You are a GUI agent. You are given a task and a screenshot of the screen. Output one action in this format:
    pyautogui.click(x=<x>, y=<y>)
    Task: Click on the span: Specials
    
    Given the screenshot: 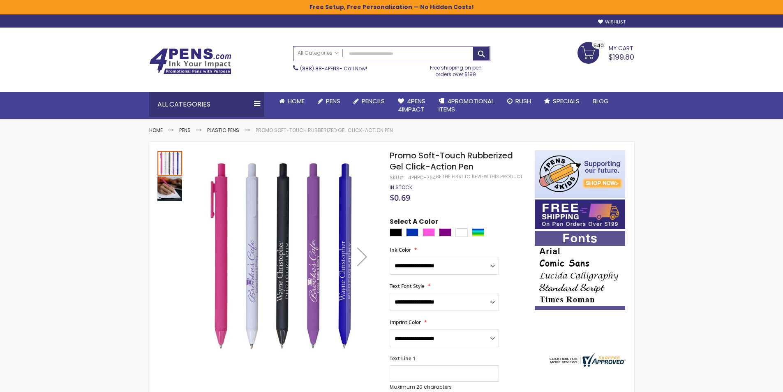 What is the action you would take?
    pyautogui.click(x=566, y=101)
    